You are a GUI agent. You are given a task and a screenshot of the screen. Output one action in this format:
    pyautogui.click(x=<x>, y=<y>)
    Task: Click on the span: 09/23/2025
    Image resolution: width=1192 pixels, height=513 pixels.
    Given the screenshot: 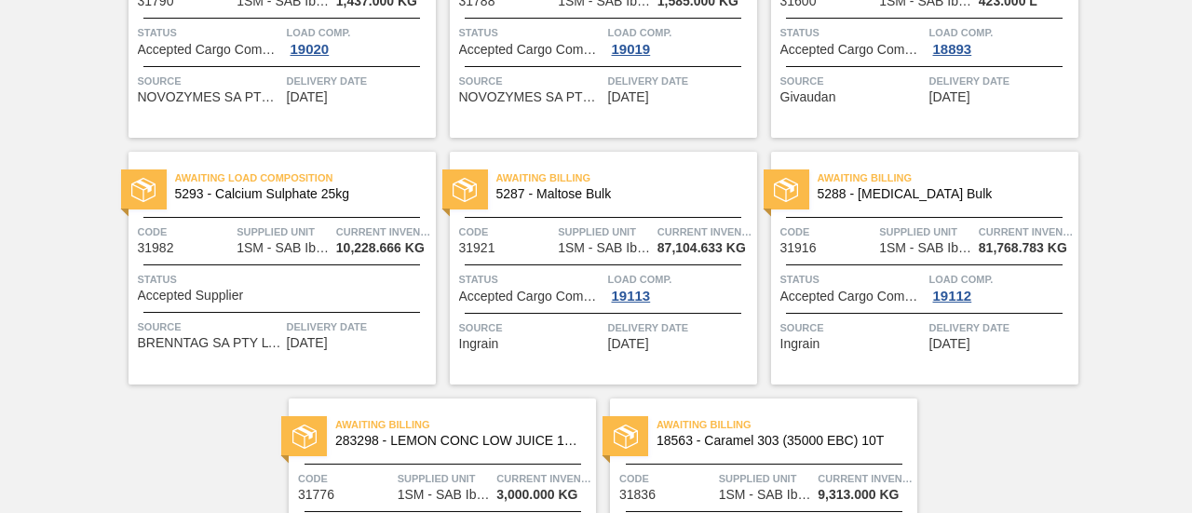 What is the action you would take?
    pyautogui.click(x=307, y=343)
    